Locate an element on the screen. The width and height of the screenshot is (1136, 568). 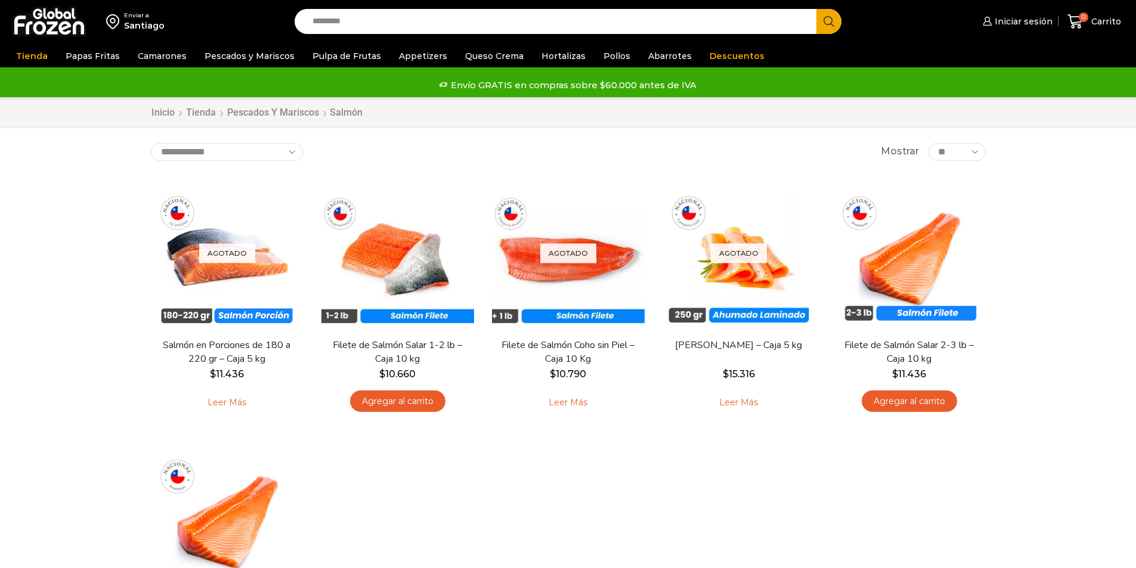
div: Enviar a is located at coordinates (144, 15).